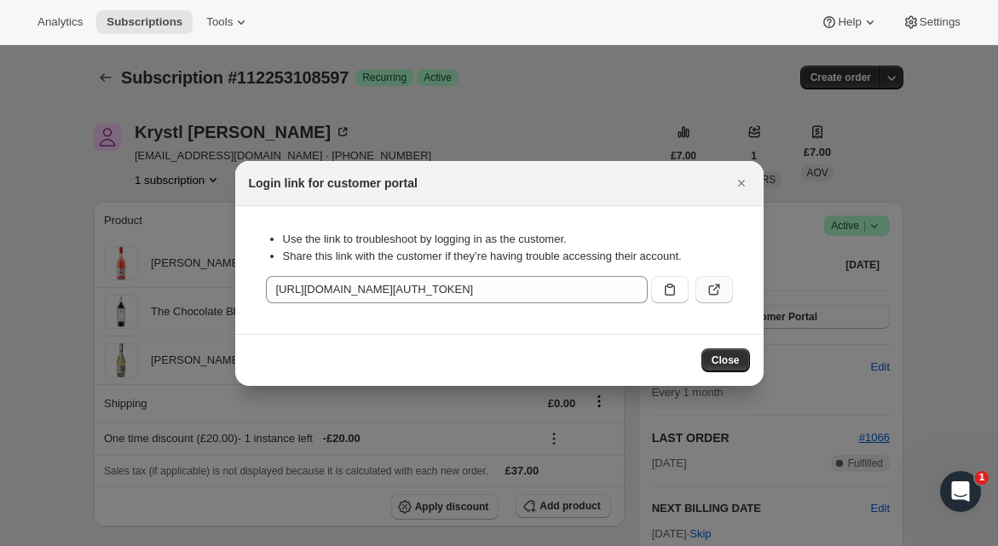 This screenshot has width=998, height=546. What do you see at coordinates (144, 22) in the screenshot?
I see `span: Subscriptions` at bounding box center [144, 22].